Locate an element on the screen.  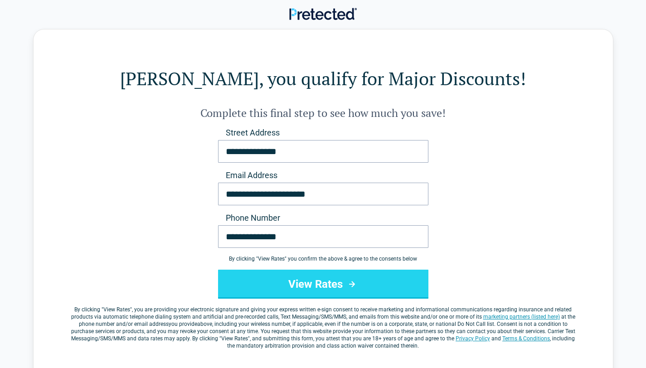
a: Terms & Conditions is located at coordinates (526, 339).